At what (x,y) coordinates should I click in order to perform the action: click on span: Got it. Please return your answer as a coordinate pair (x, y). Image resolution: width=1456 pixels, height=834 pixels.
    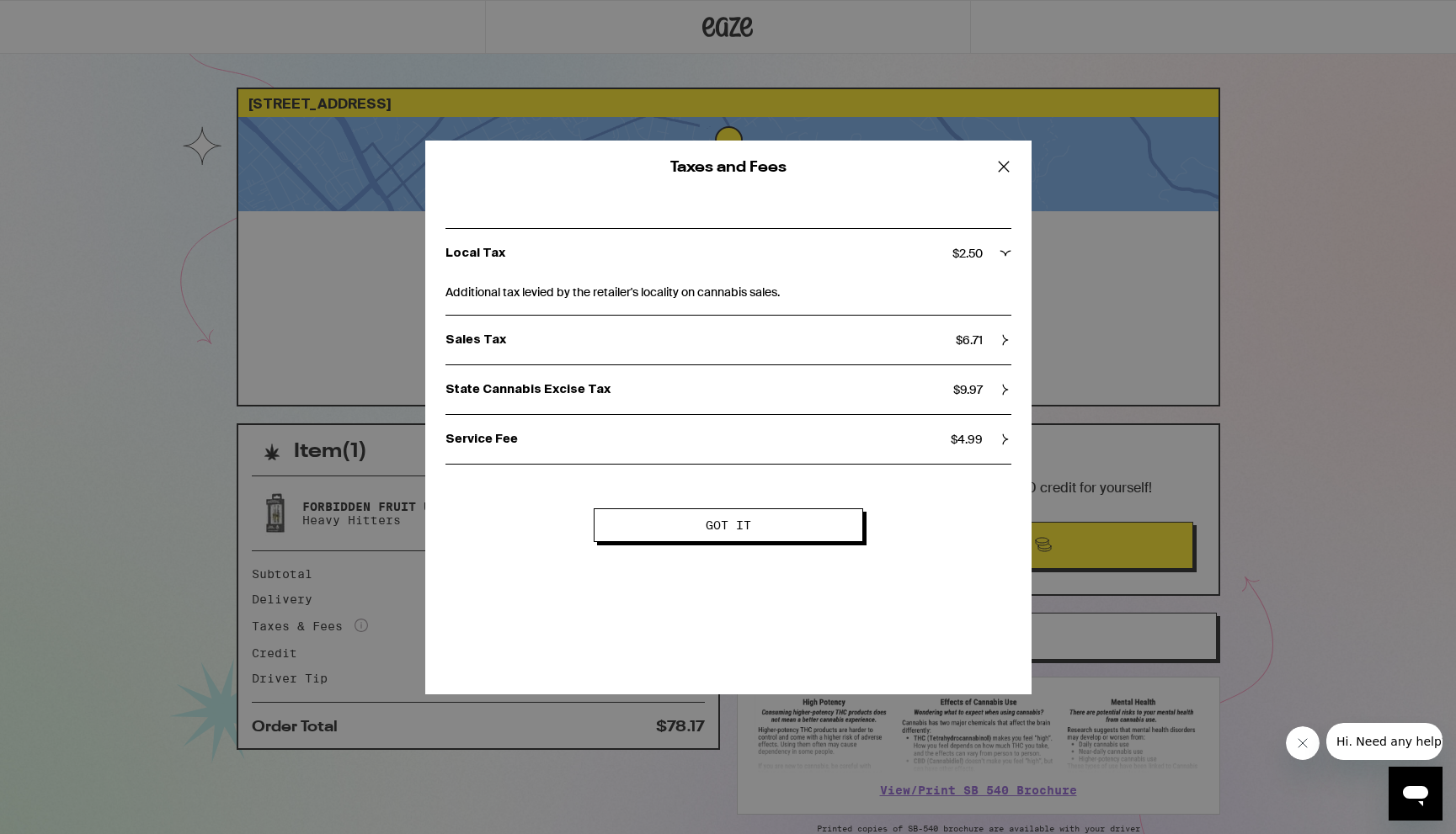
    Looking at the image, I should click on (728, 525).